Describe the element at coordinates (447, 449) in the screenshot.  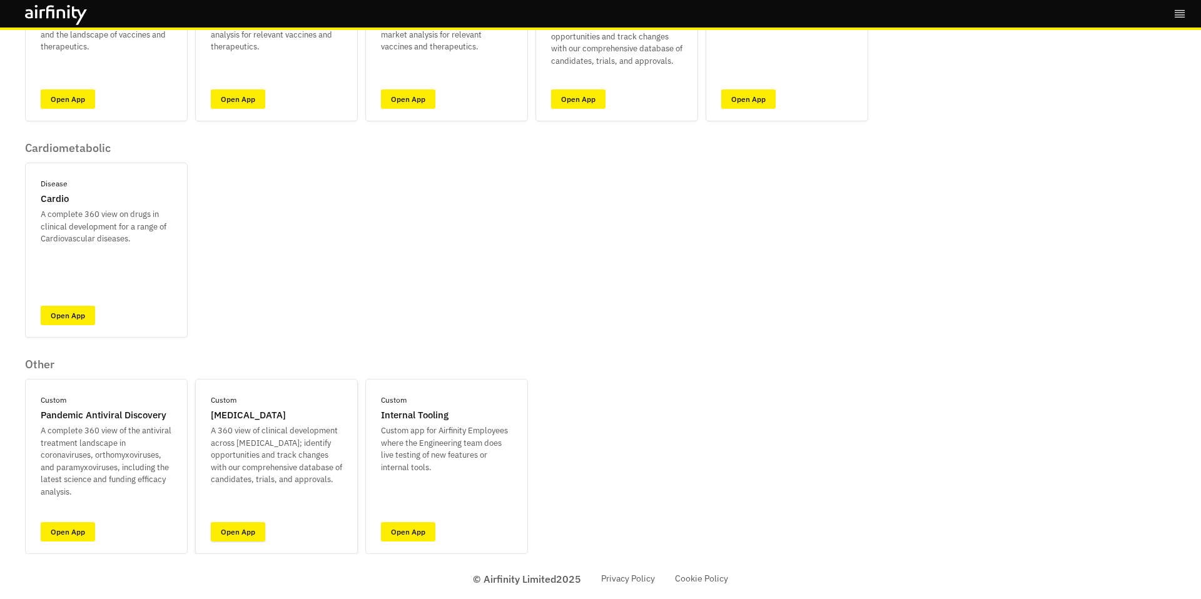
I see `p: Custom app for Airfinity Employees where the Engineering team does live testing of new features o...` at that location.